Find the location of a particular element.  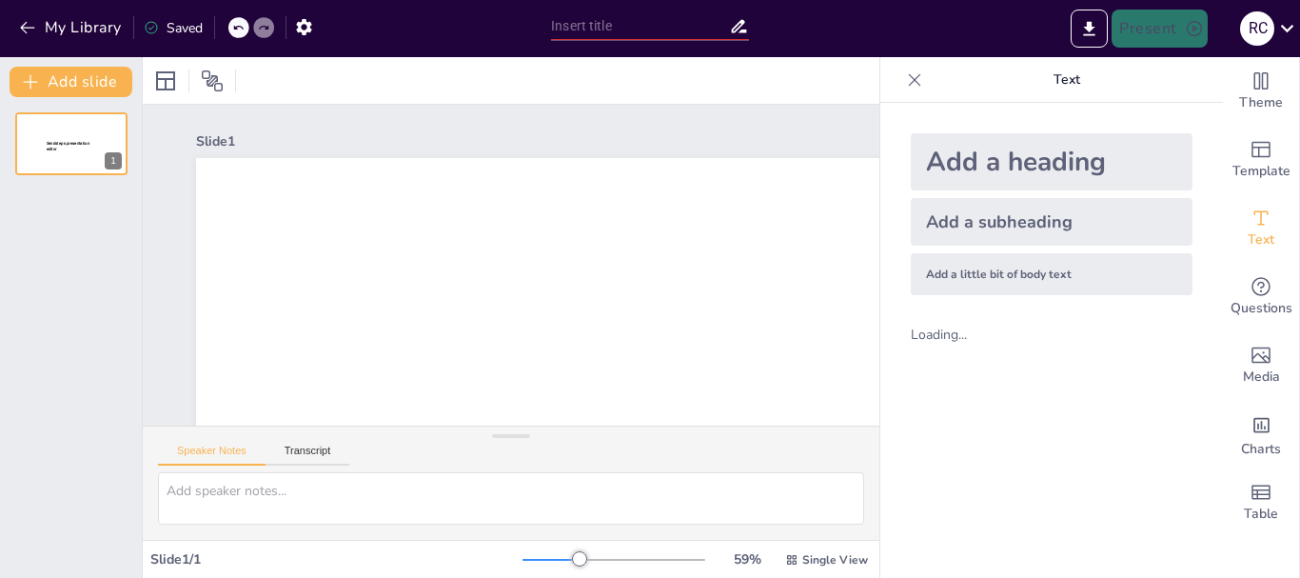

div: Saved is located at coordinates (173, 28).